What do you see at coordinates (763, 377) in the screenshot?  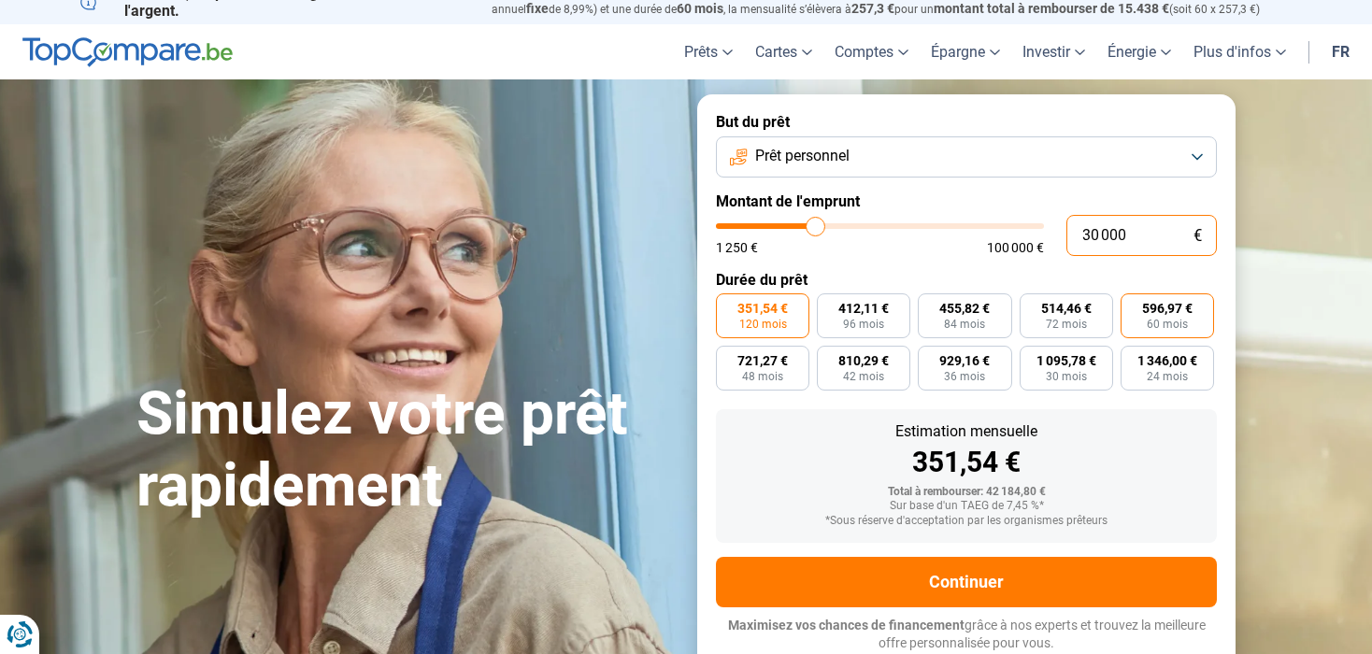 I see `span: 48 mois` at bounding box center [763, 377].